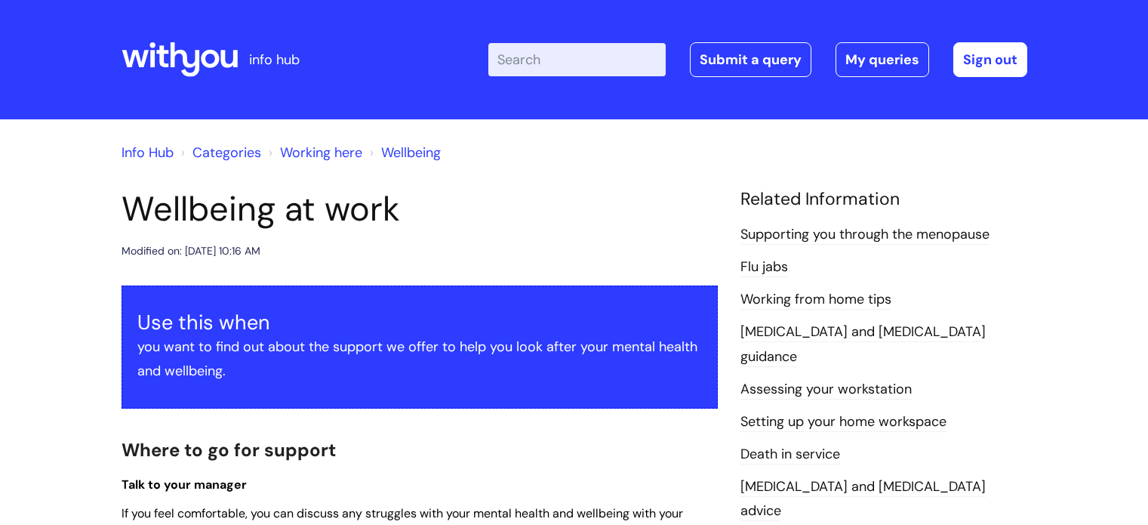 Image resolution: width=1148 pixels, height=525 pixels. Describe the element at coordinates (843, 422) in the screenshot. I see `a: Setting up your home workspace` at that location.